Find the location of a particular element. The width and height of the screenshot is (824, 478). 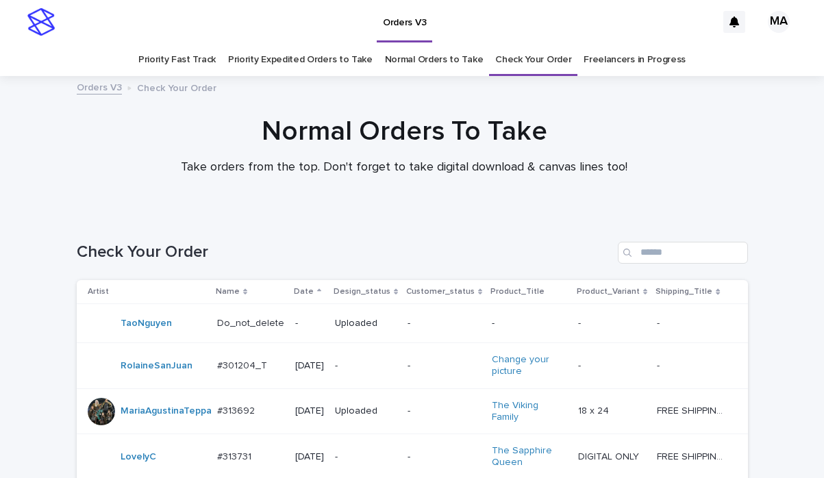

a: Check Your Order is located at coordinates (533, 60).